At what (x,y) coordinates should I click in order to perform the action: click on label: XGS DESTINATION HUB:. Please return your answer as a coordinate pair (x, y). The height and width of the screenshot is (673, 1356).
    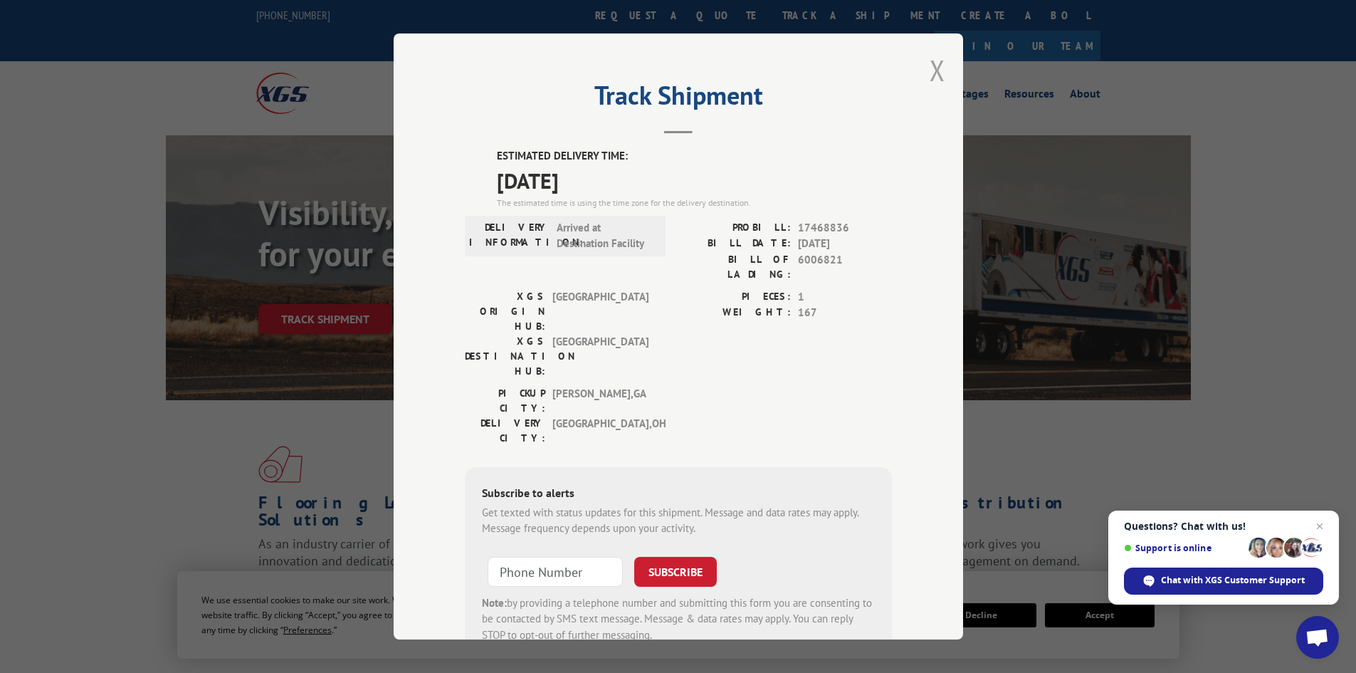
    Looking at the image, I should click on (505, 356).